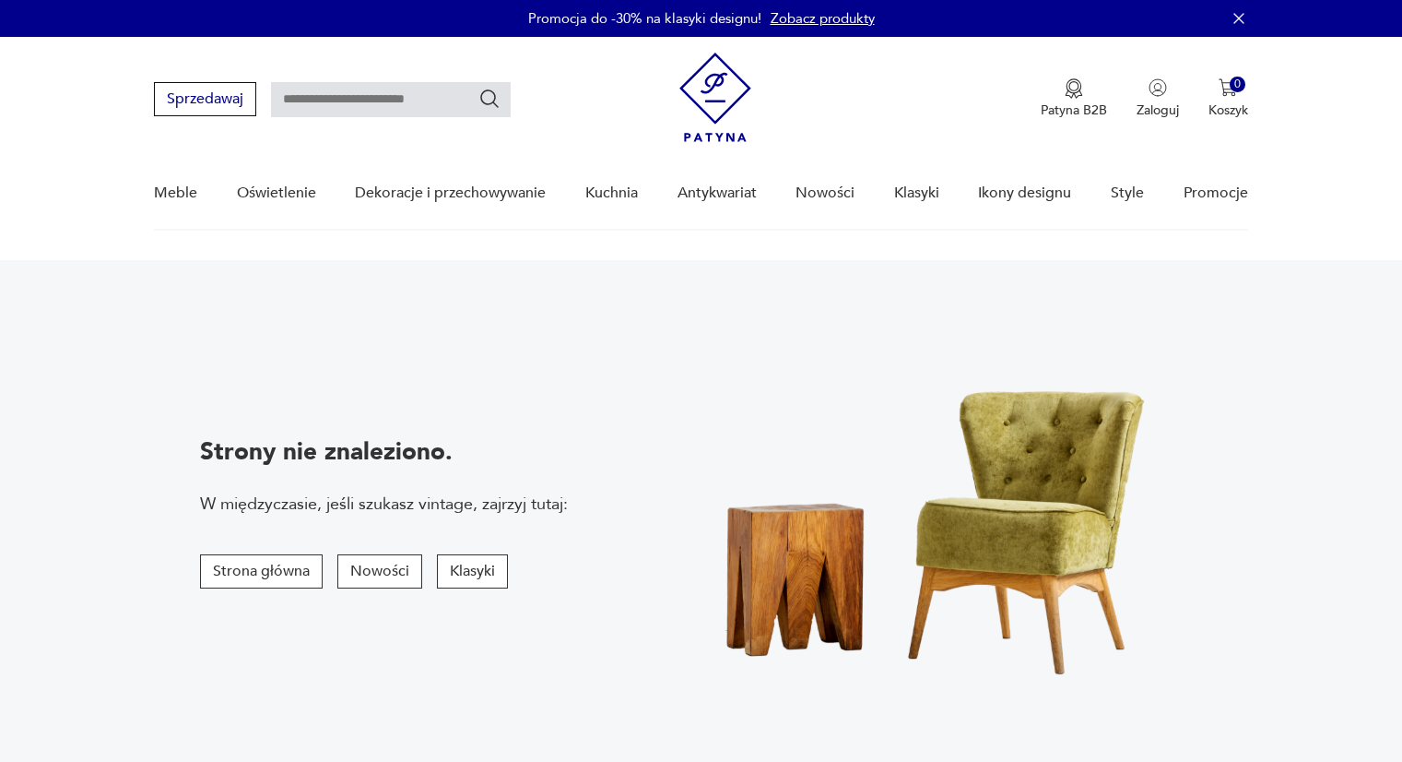  What do you see at coordinates (1158, 88) in the screenshot?
I see `img: Ikonka użytkownika` at bounding box center [1158, 88].